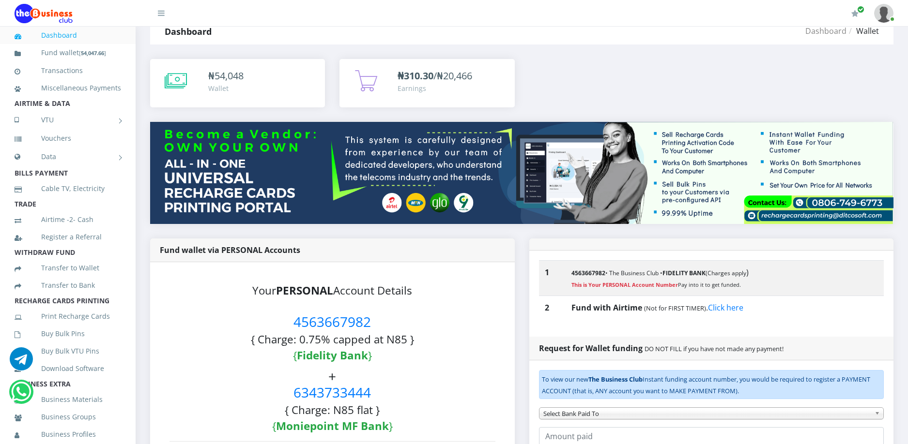 This screenshot has height=444, width=908. I want to click on small: { Charge: N85 flat }, so click(332, 410).